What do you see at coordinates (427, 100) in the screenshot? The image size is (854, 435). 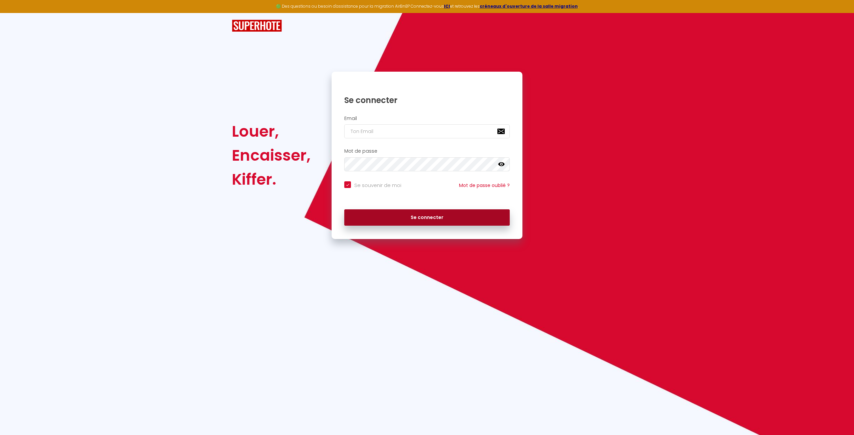 I see `h1: Se connecter` at bounding box center [427, 100].